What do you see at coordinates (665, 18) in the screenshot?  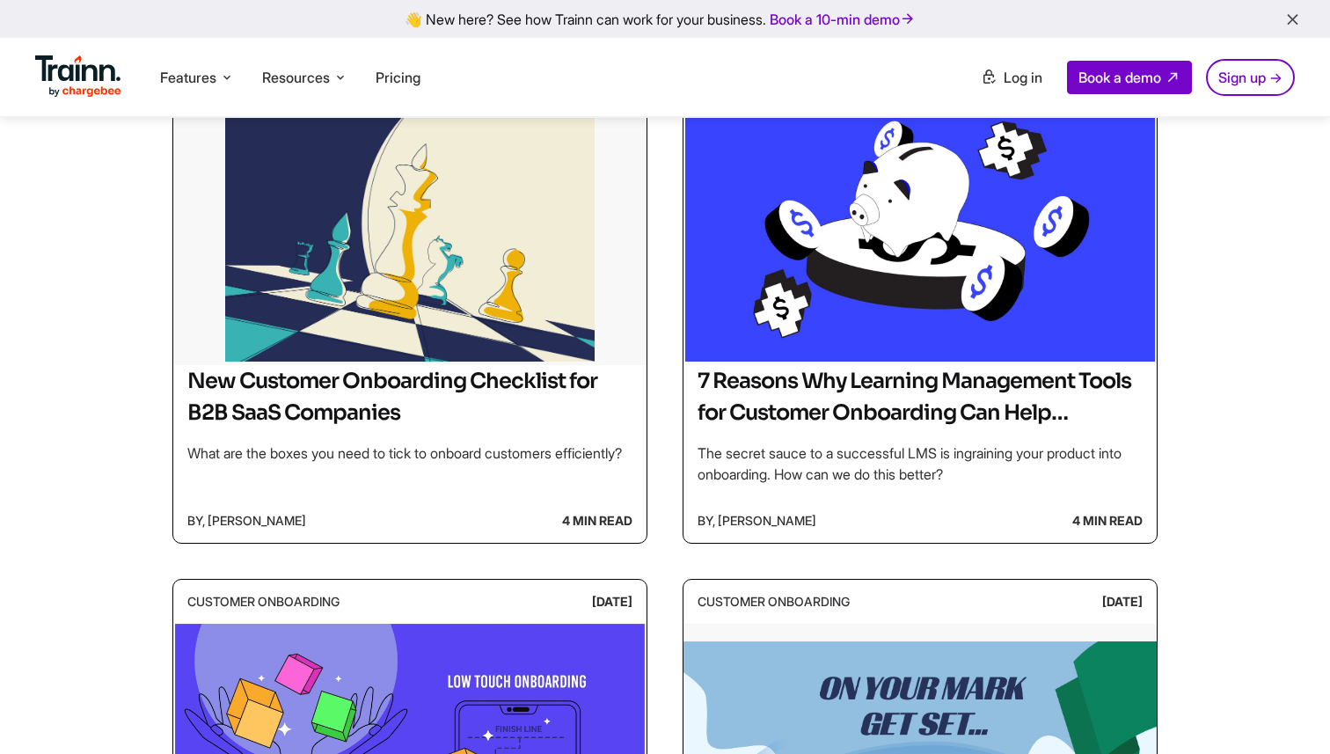 I see `div: 👋 New here? See how Trainn can work for your business.` at bounding box center [665, 18].